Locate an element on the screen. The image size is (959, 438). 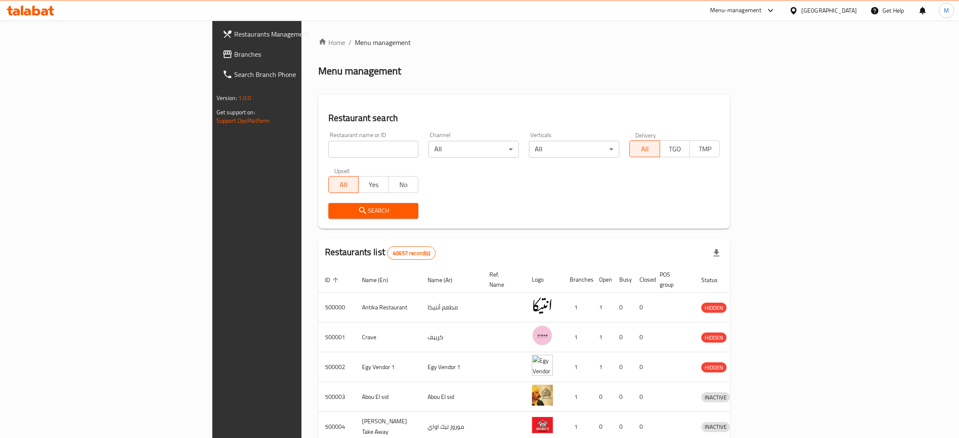
button: Yes is located at coordinates (373, 185).